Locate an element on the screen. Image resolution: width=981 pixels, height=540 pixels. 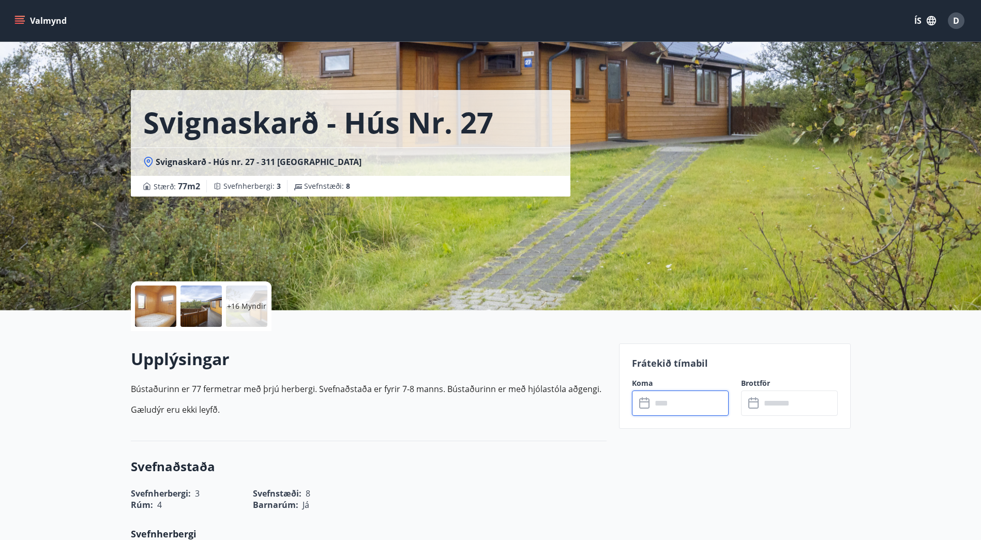
button: ÍS is located at coordinates (925, 21).